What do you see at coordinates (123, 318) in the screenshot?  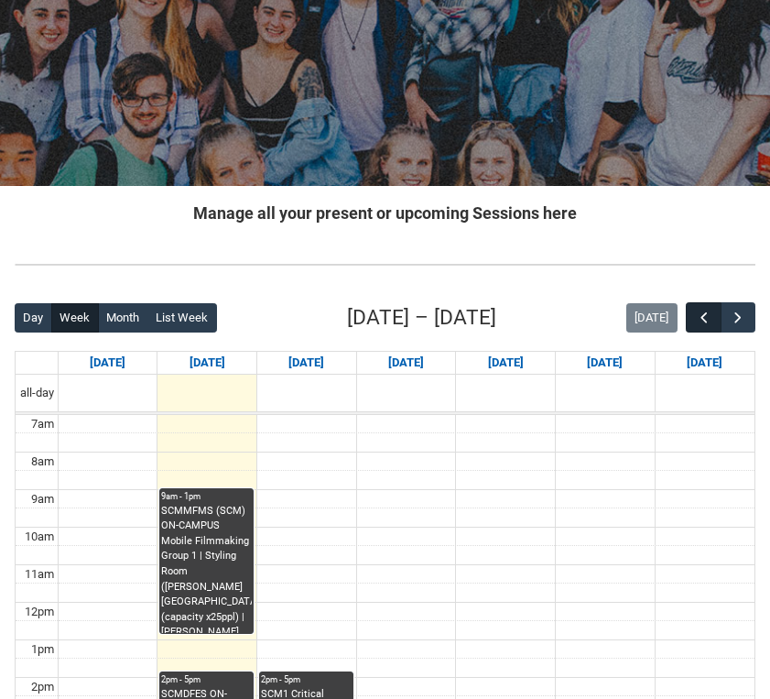 I see `button: Month` at bounding box center [123, 318].